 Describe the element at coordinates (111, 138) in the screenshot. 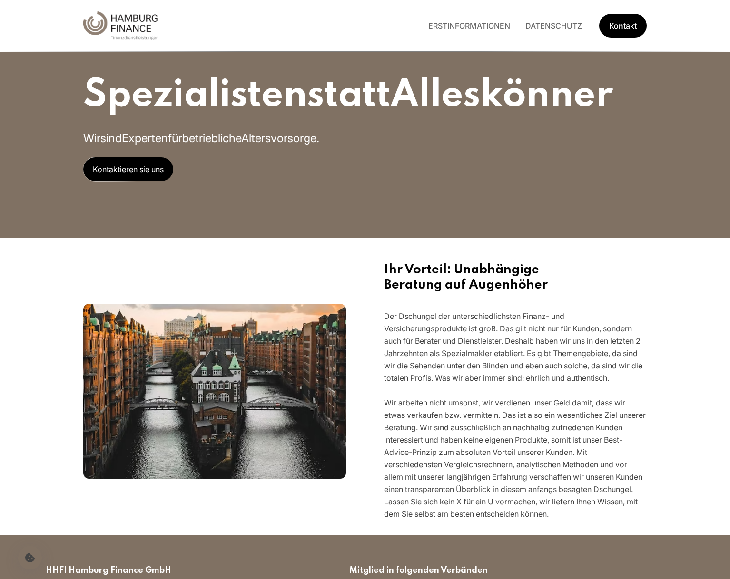

I see `span: sind` at that location.